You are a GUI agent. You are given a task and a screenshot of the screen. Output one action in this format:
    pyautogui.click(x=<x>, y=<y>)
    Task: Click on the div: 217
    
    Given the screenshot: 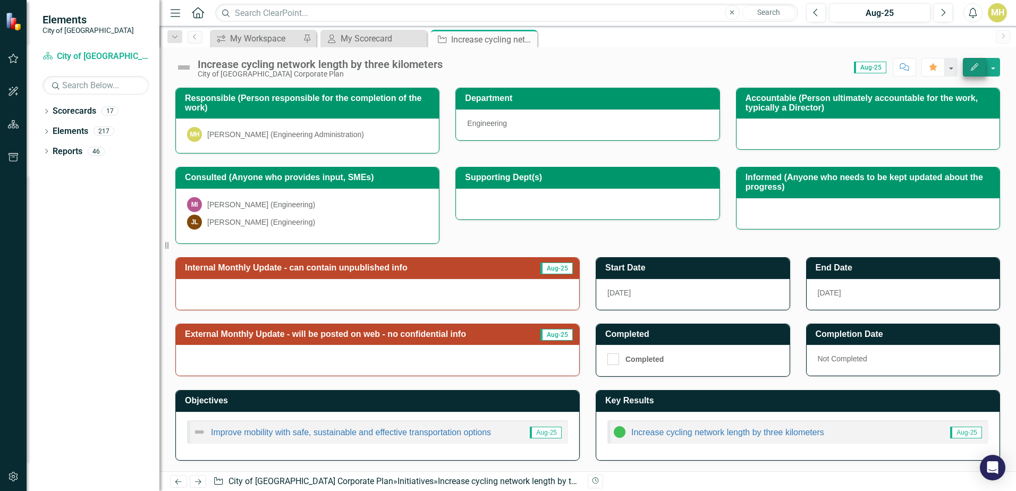 What is the action you would take?
    pyautogui.click(x=104, y=131)
    